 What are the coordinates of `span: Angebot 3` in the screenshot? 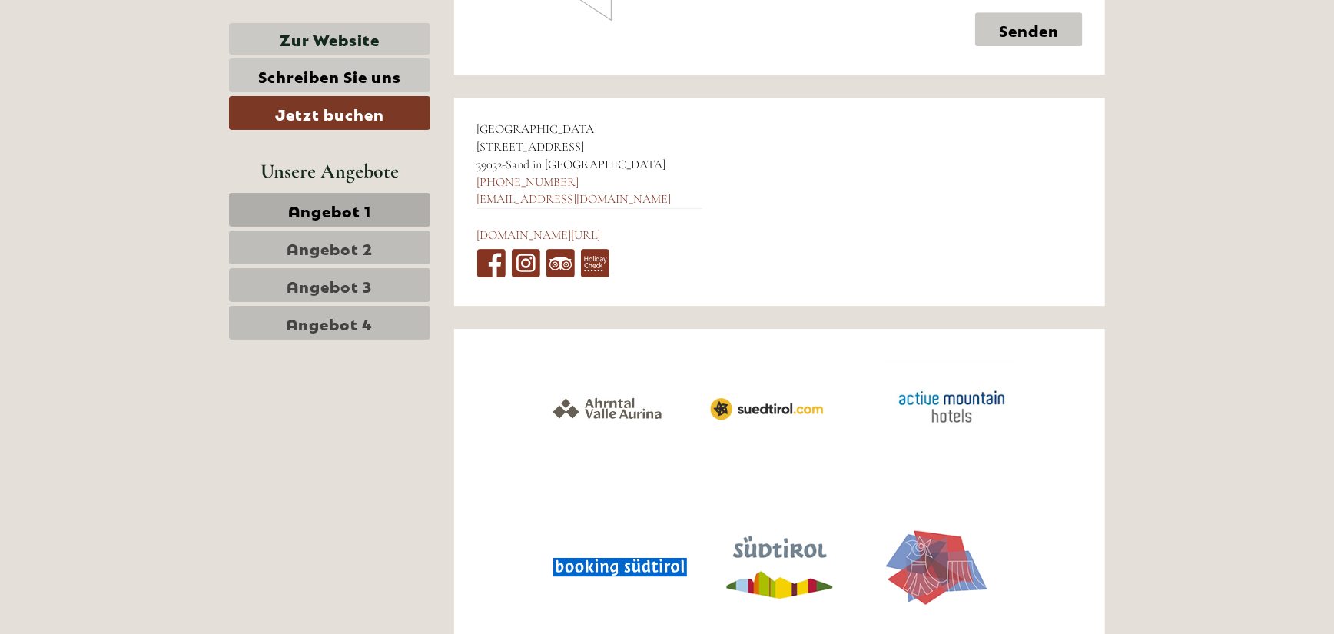 It's located at (330, 285).